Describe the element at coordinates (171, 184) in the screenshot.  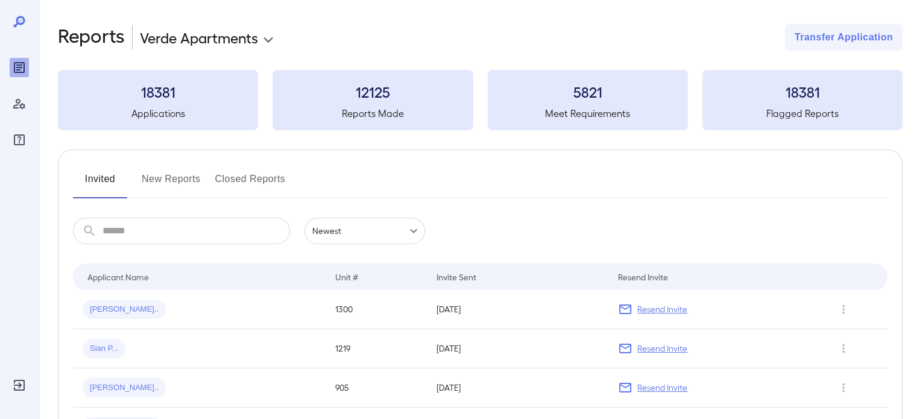
I see `button: New Reports` at that location.